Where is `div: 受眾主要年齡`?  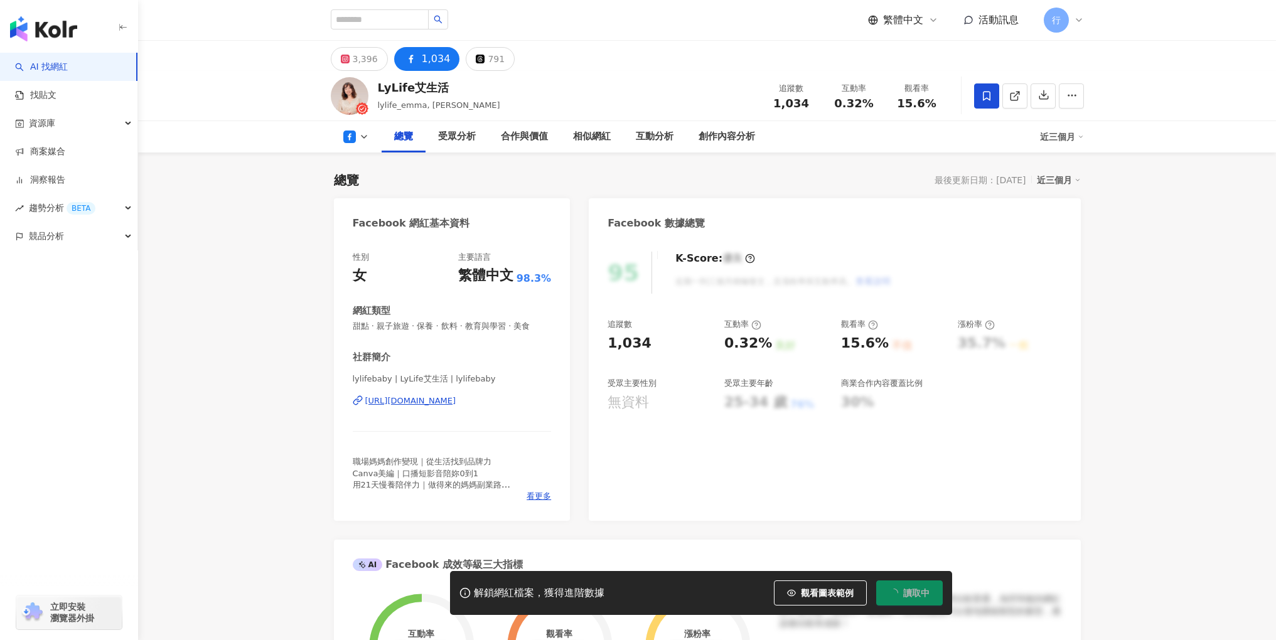 div: 受眾主要年齡 is located at coordinates (749, 383).